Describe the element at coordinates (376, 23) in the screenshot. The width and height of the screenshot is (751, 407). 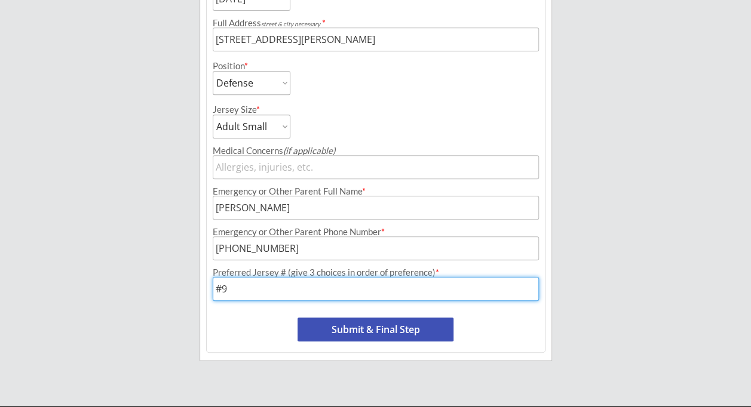
I see `div: Full Address` at that location.